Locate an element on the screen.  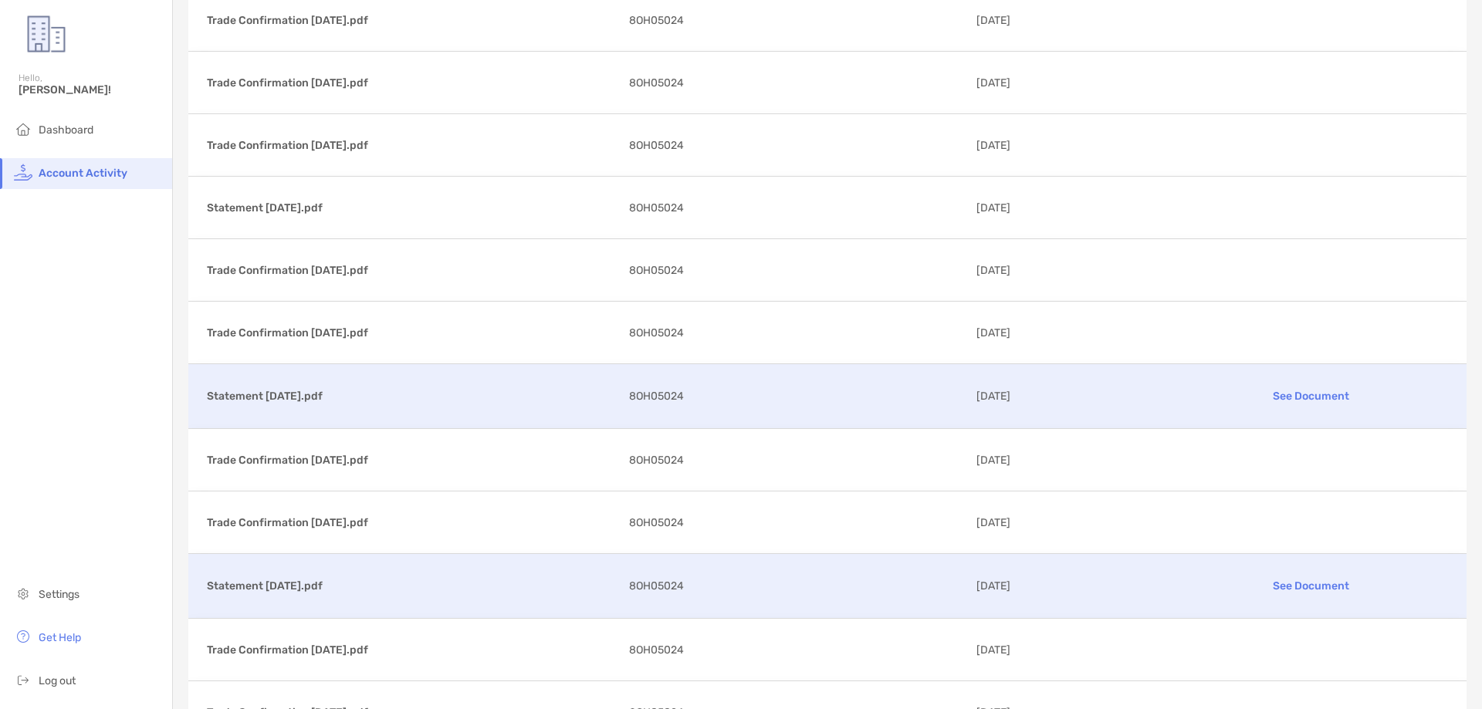
span: Account Activity is located at coordinates (83, 173).